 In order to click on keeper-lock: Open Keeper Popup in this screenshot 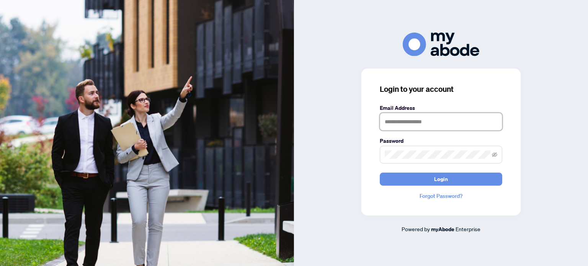, I will do `click(493, 121)`.